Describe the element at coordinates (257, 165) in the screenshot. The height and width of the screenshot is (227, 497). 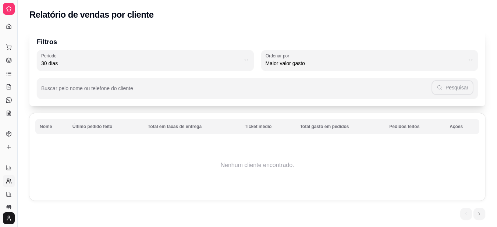
I see `td: Nenhum cliente encontrado.` at that location.